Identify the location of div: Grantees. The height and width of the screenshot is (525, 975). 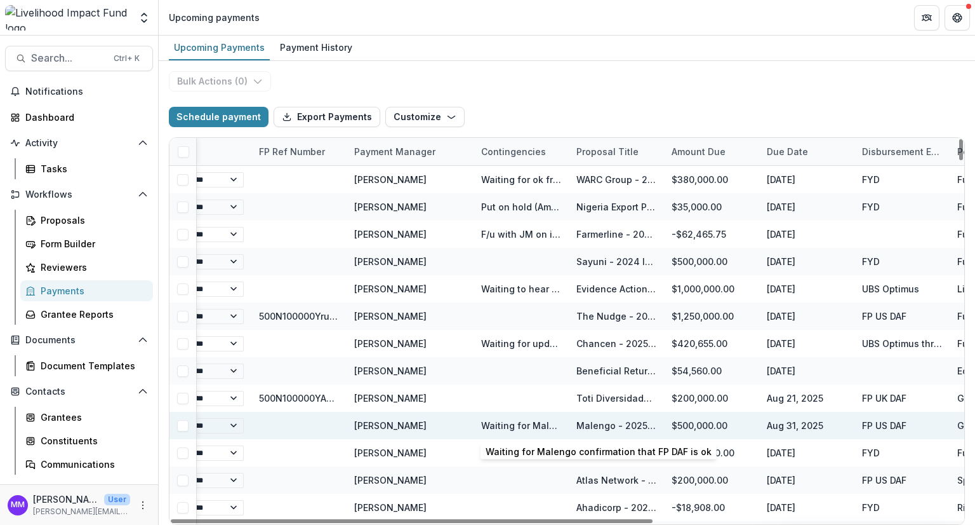
(91, 417).